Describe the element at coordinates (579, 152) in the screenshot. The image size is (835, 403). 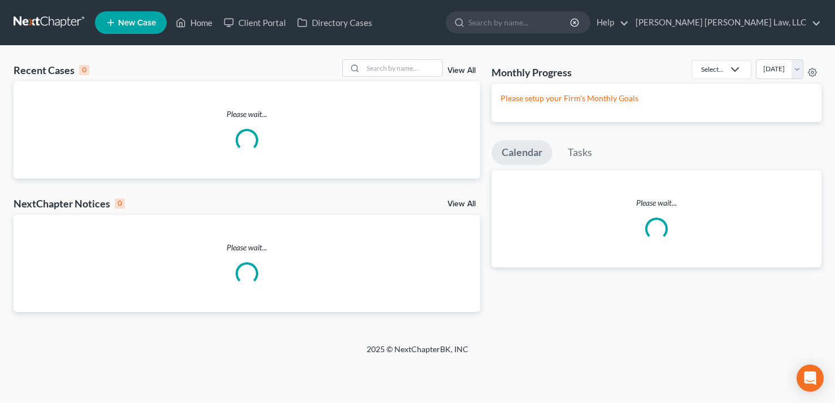
I see `a: Tasks` at that location.